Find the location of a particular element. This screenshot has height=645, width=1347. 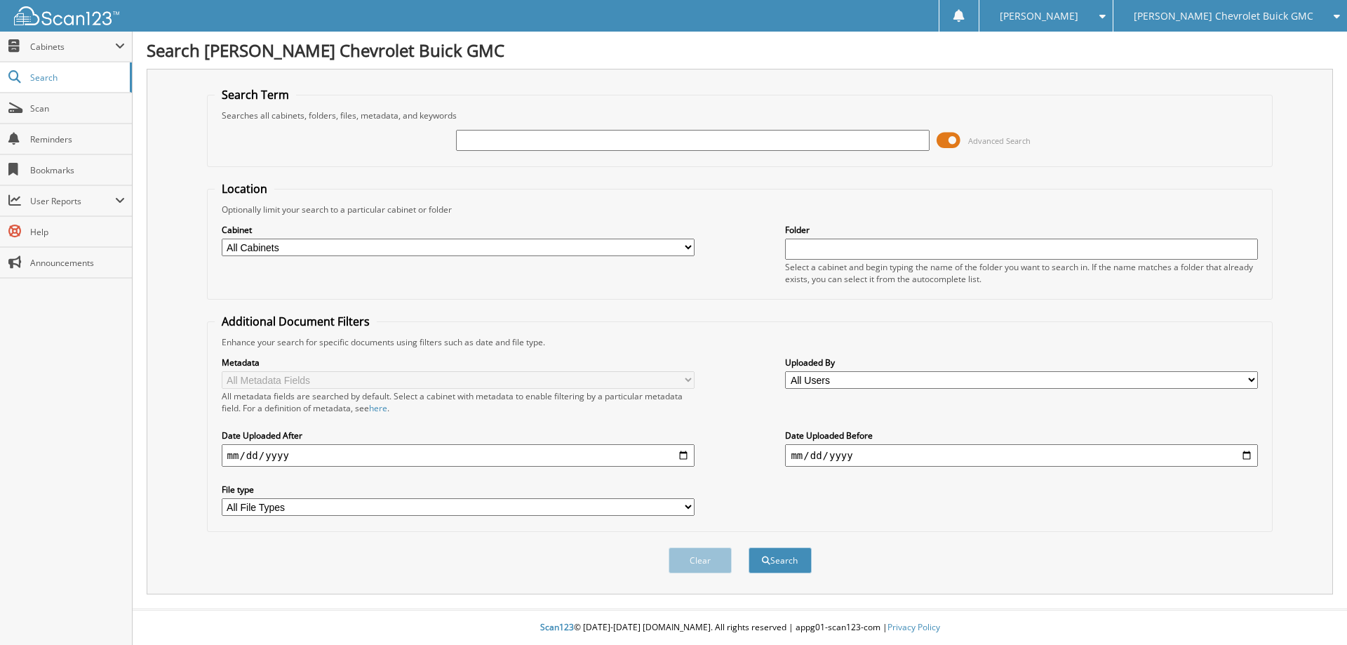

input: start is located at coordinates (458, 455).